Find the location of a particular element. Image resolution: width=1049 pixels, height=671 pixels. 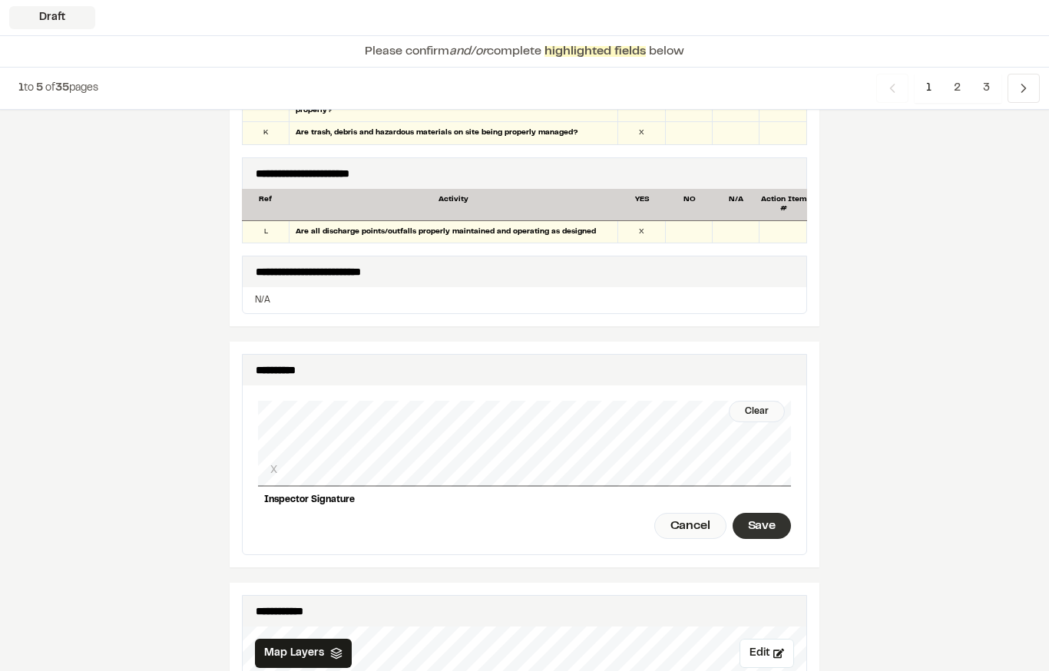

div: Action Item # is located at coordinates (784, 204).